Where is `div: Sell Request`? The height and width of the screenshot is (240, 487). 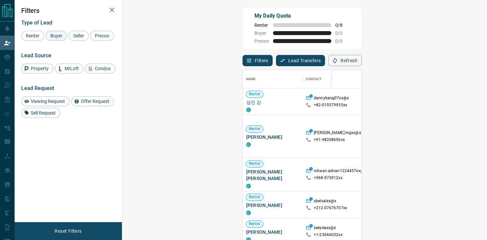 div: Sell Request is located at coordinates (41, 113).